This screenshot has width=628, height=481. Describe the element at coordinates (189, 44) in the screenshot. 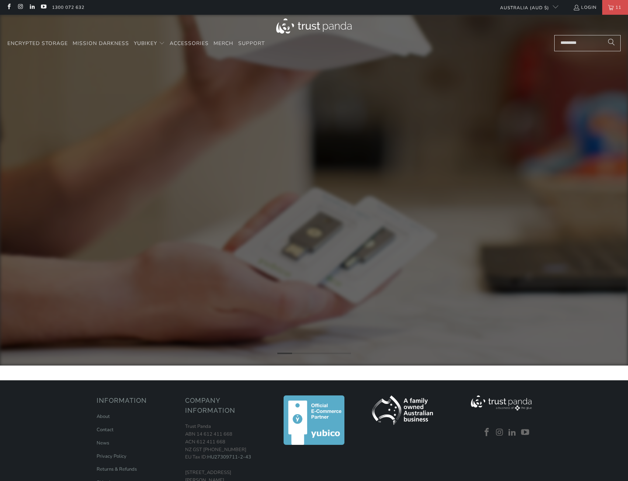

I see `a: Accessories` at that location.